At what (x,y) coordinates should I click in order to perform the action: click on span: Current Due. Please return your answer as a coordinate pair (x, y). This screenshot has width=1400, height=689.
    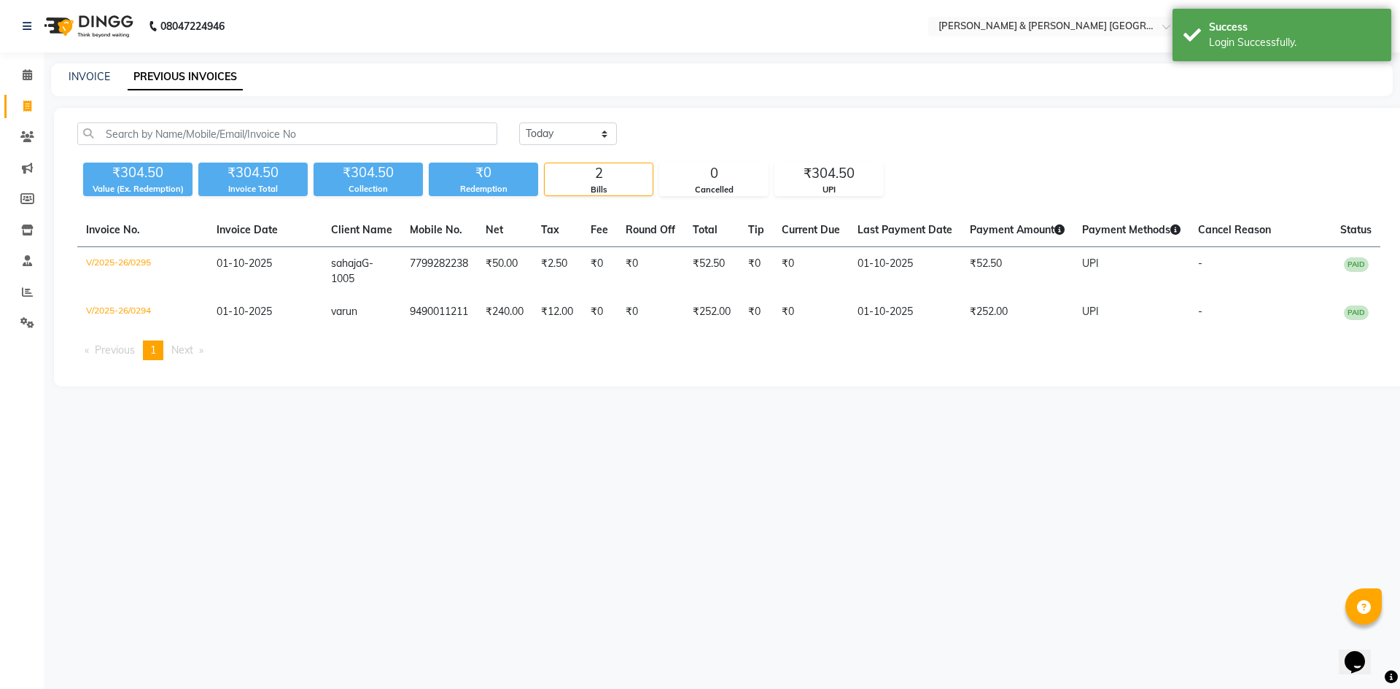
    Looking at the image, I should click on (811, 230).